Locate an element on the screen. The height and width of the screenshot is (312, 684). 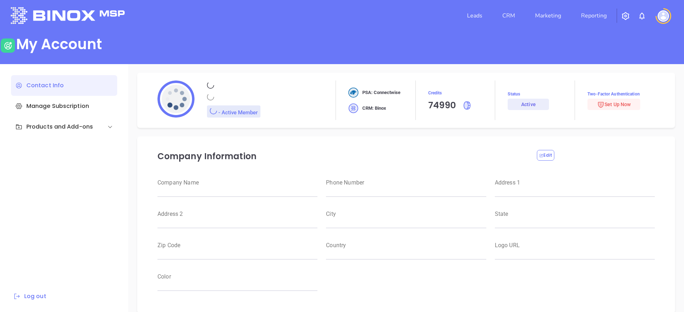
div: - Active Member is located at coordinates (234, 112).